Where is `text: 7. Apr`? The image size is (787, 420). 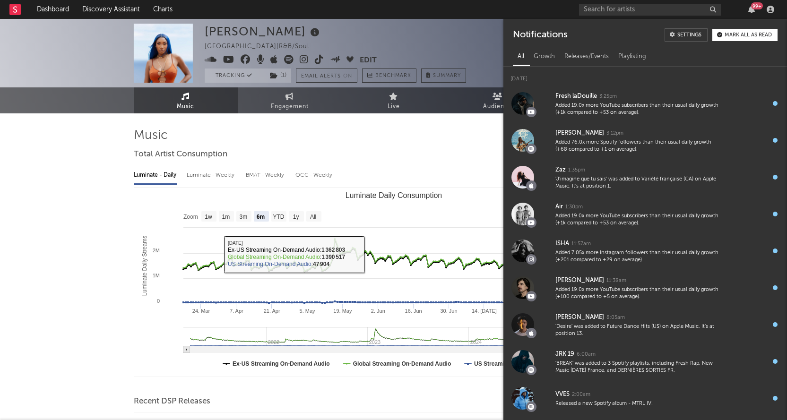
text: 7. Apr is located at coordinates (236, 311).